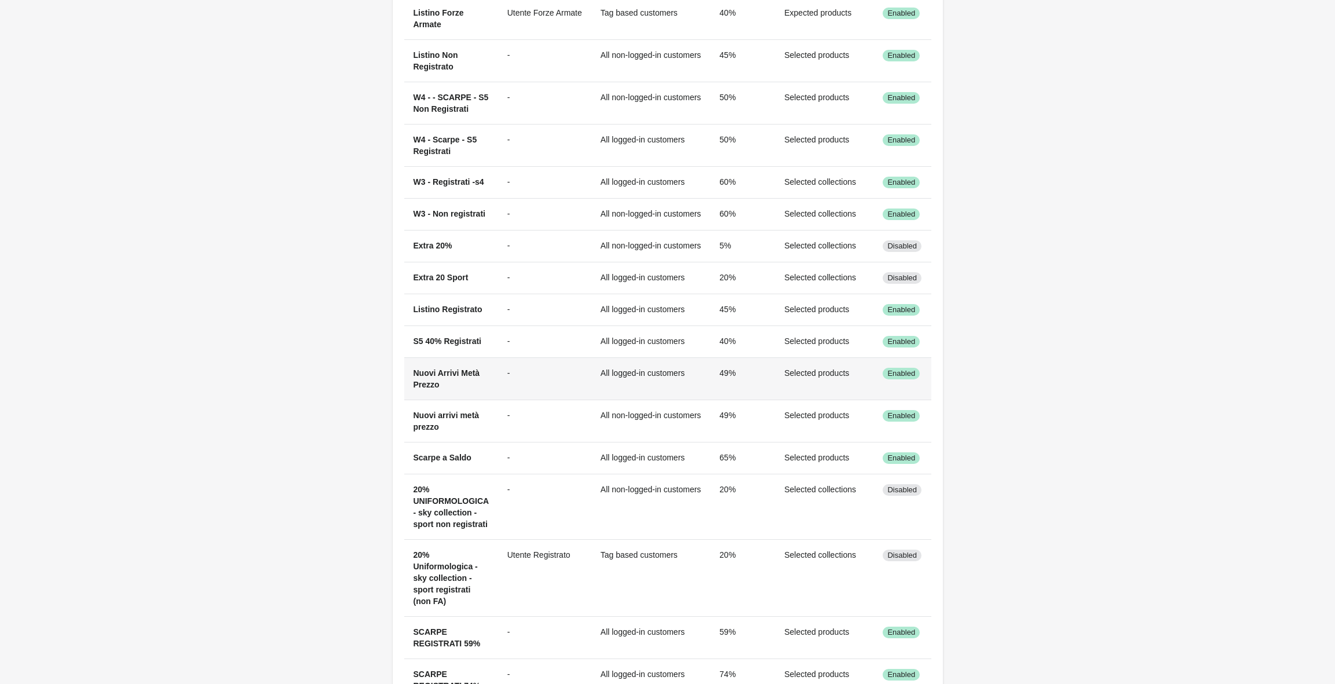 The width and height of the screenshot is (1335, 684). I want to click on span: Scarpe a Saldo, so click(442, 457).